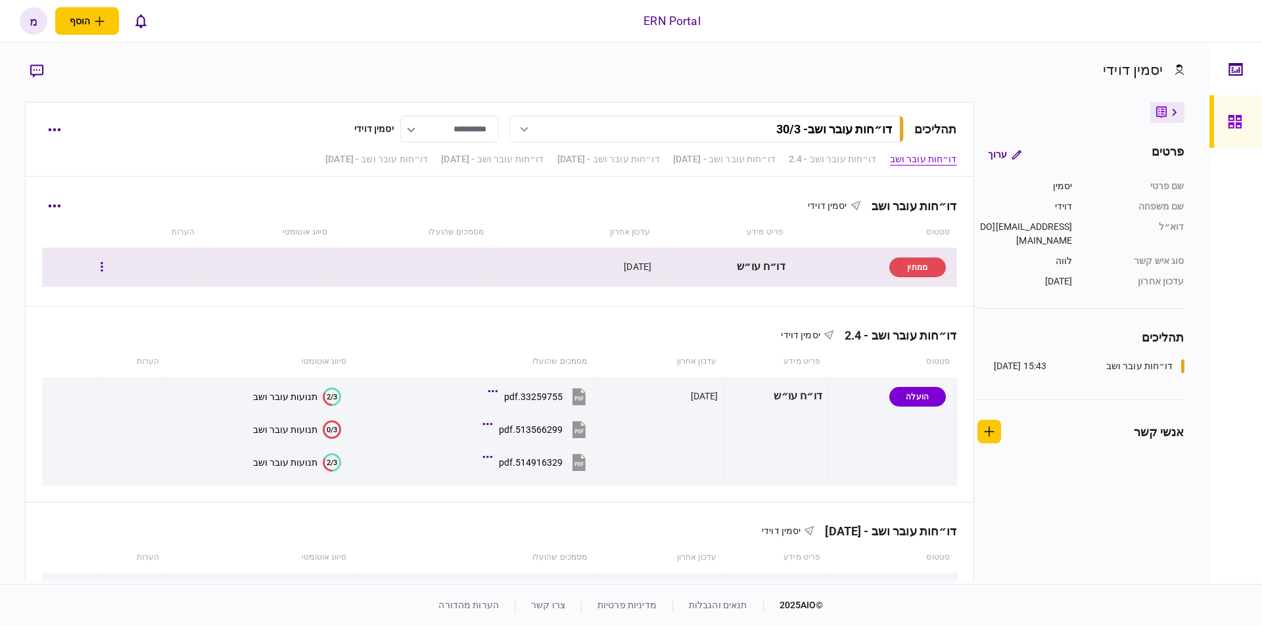 The width and height of the screenshot is (1262, 626). What do you see at coordinates (34, 21) in the screenshot?
I see `button: מ` at bounding box center [34, 21].